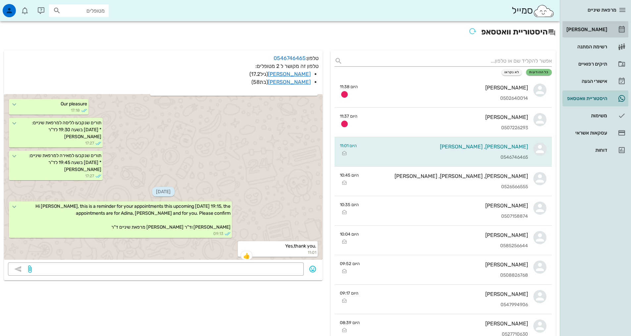  Describe the element at coordinates (586, 116) in the screenshot. I see `div: משימות` at that location.